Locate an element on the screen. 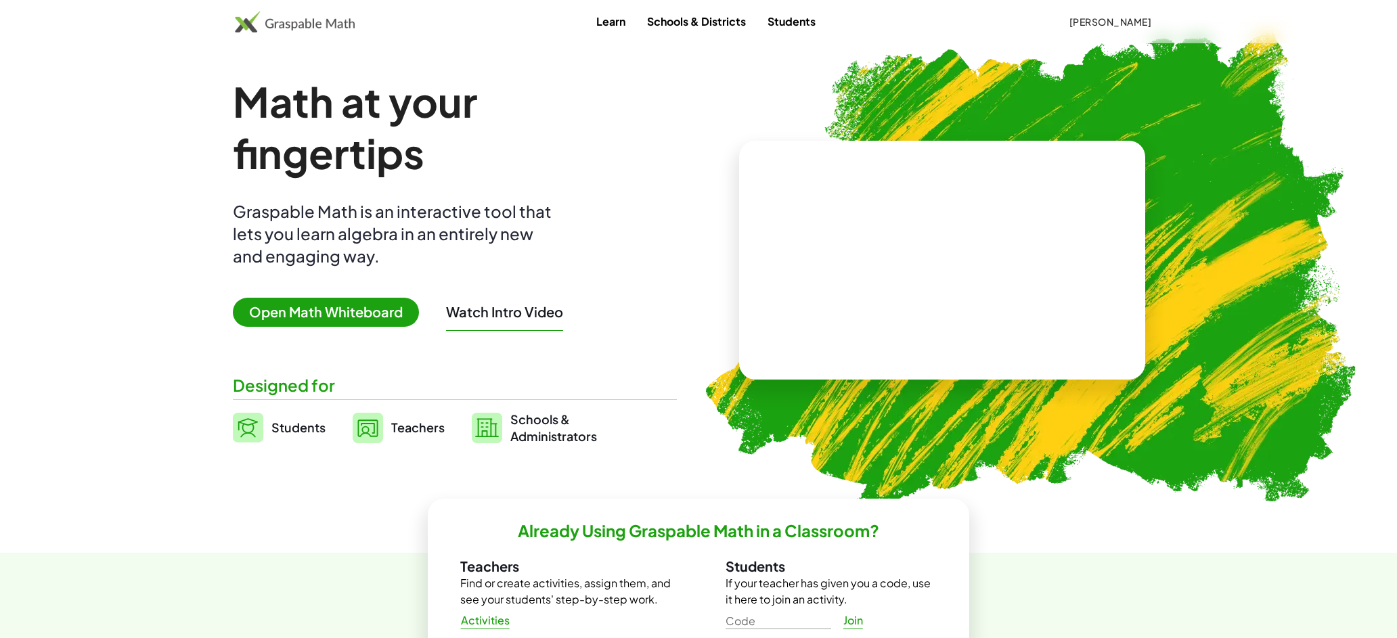  span: Open Math Whiteboard is located at coordinates (325, 312).